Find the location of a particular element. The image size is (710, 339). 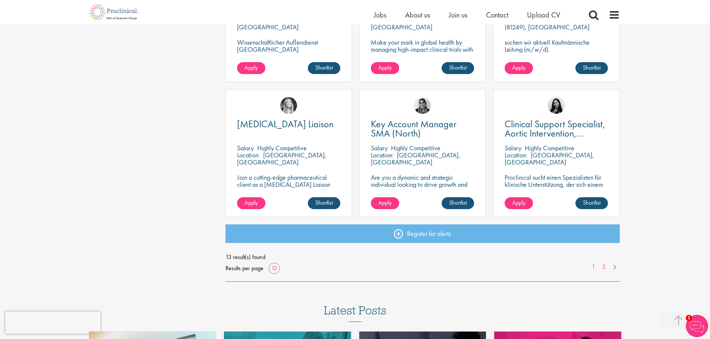

img: Anjali Parbhu is located at coordinates (422, 105).